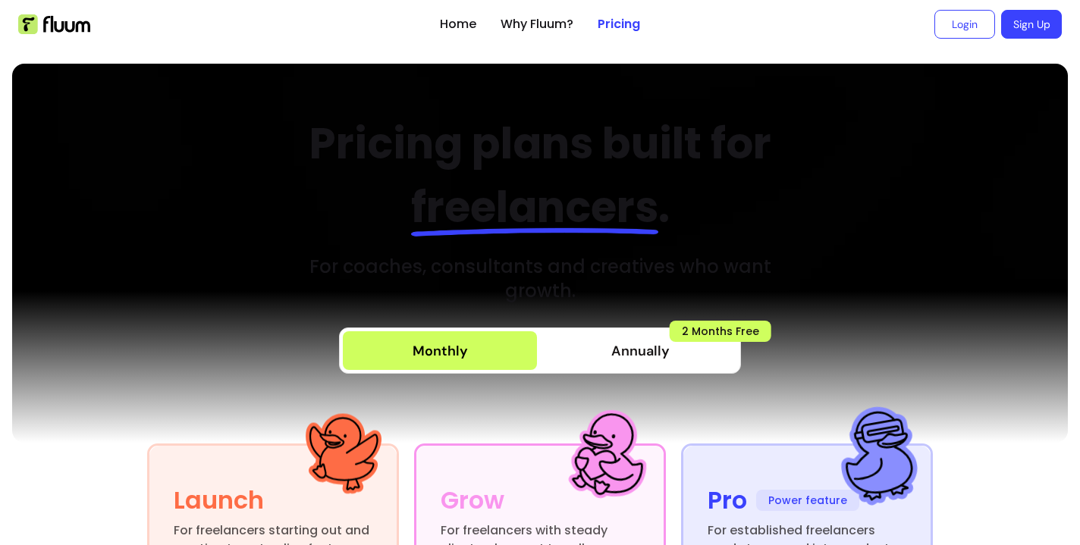 The width and height of the screenshot is (1080, 545). I want to click on span: Power feature, so click(808, 501).